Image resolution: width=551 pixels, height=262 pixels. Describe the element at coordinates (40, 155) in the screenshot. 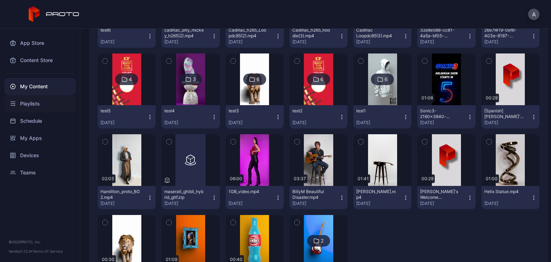

I see `div: Devices` at that location.